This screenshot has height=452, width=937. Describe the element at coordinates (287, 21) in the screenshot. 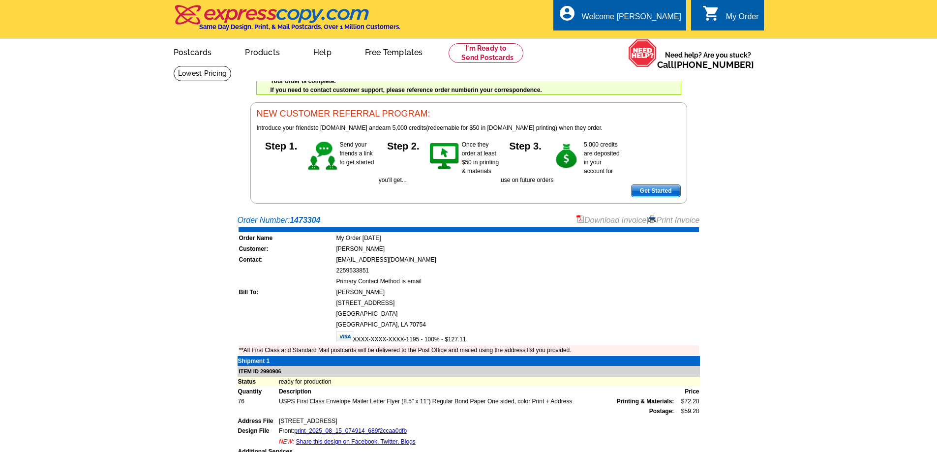

I see `a: Same Day Design, Print, & Mail Postcards. Over 1 Million Customers.` at that location.